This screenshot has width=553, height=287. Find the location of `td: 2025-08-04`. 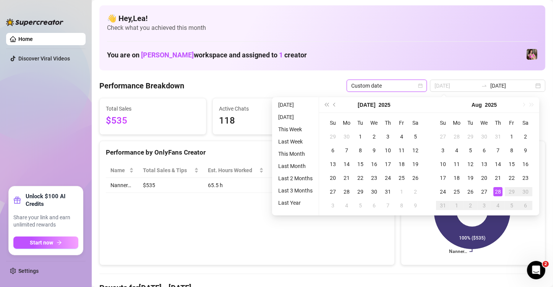

td: 2025-08-04 is located at coordinates (347, 205).